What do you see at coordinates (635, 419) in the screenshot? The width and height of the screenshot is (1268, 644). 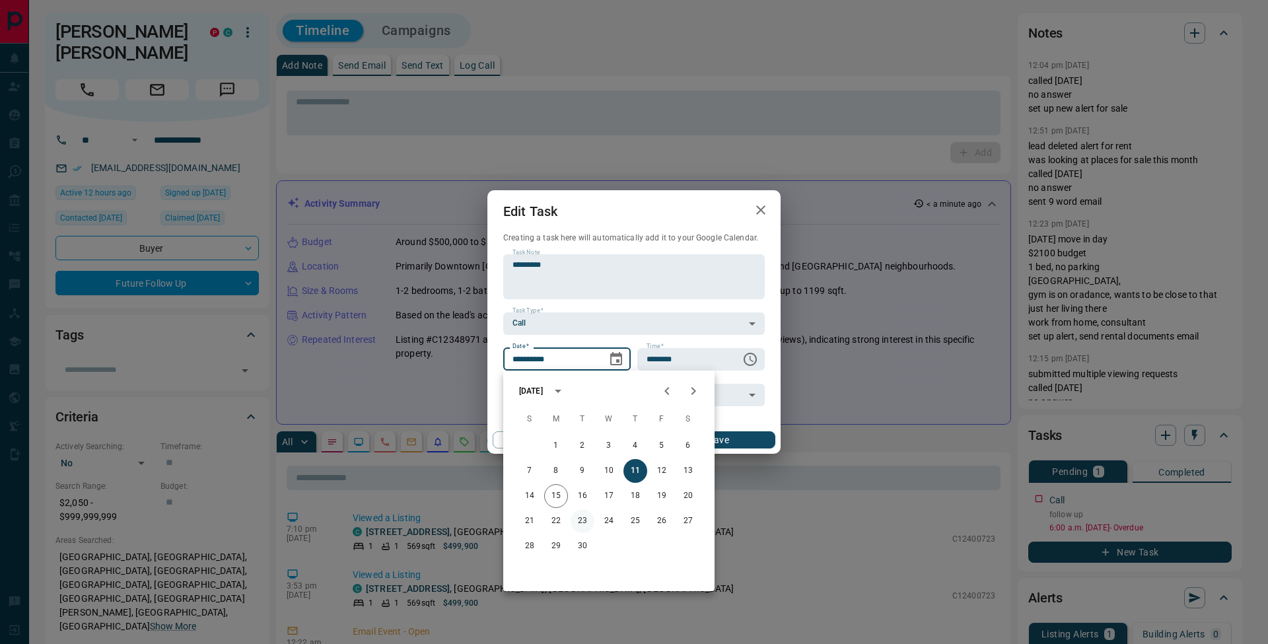 I see `span: Thursday` at bounding box center [635, 419].